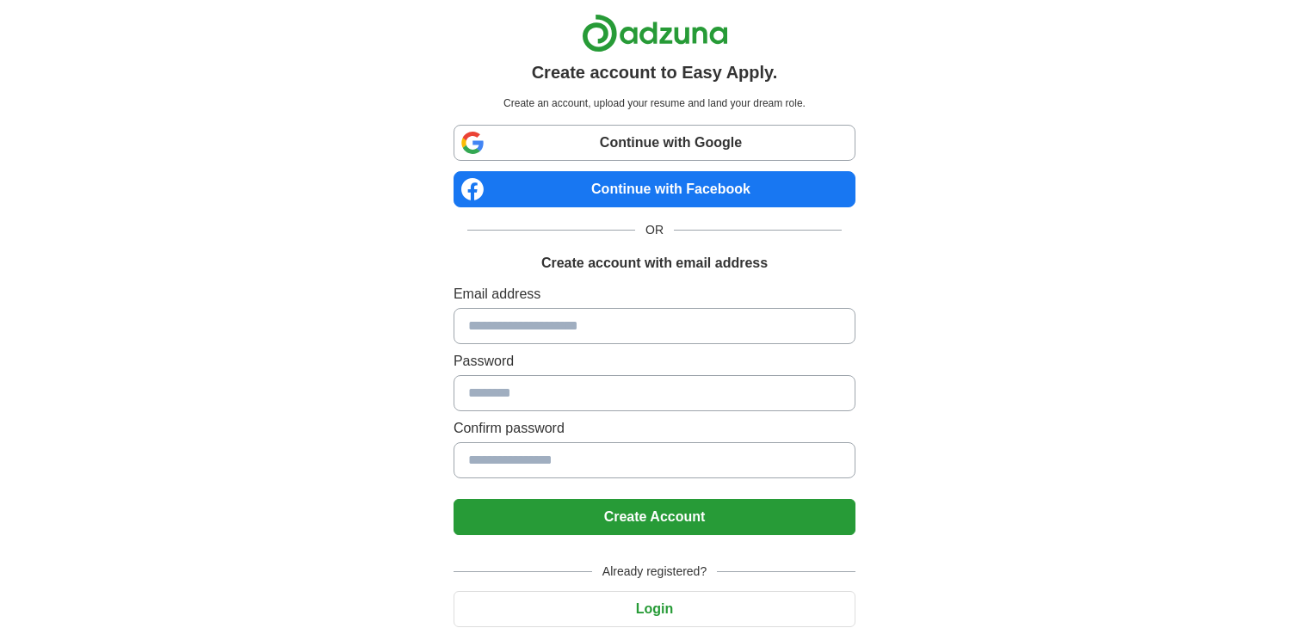 The height and width of the screenshot is (628, 1309). I want to click on label: Password, so click(654, 361).